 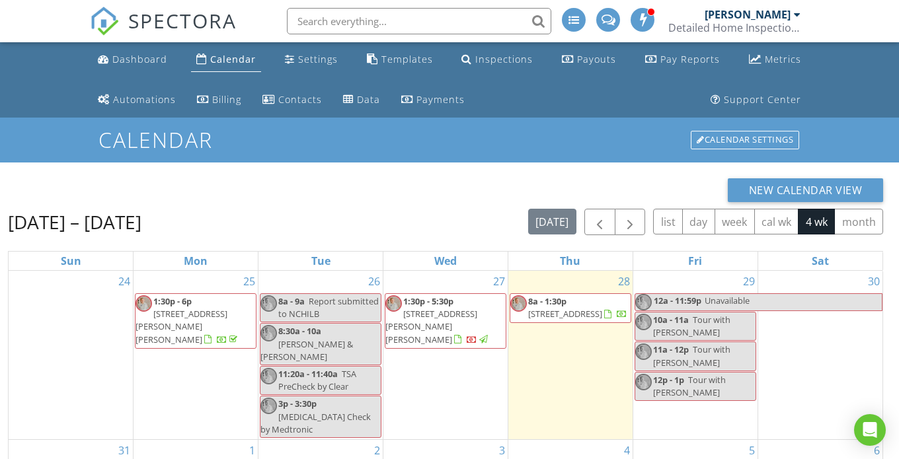 What do you see at coordinates (318, 59) in the screenshot?
I see `div: Settings` at bounding box center [318, 59].